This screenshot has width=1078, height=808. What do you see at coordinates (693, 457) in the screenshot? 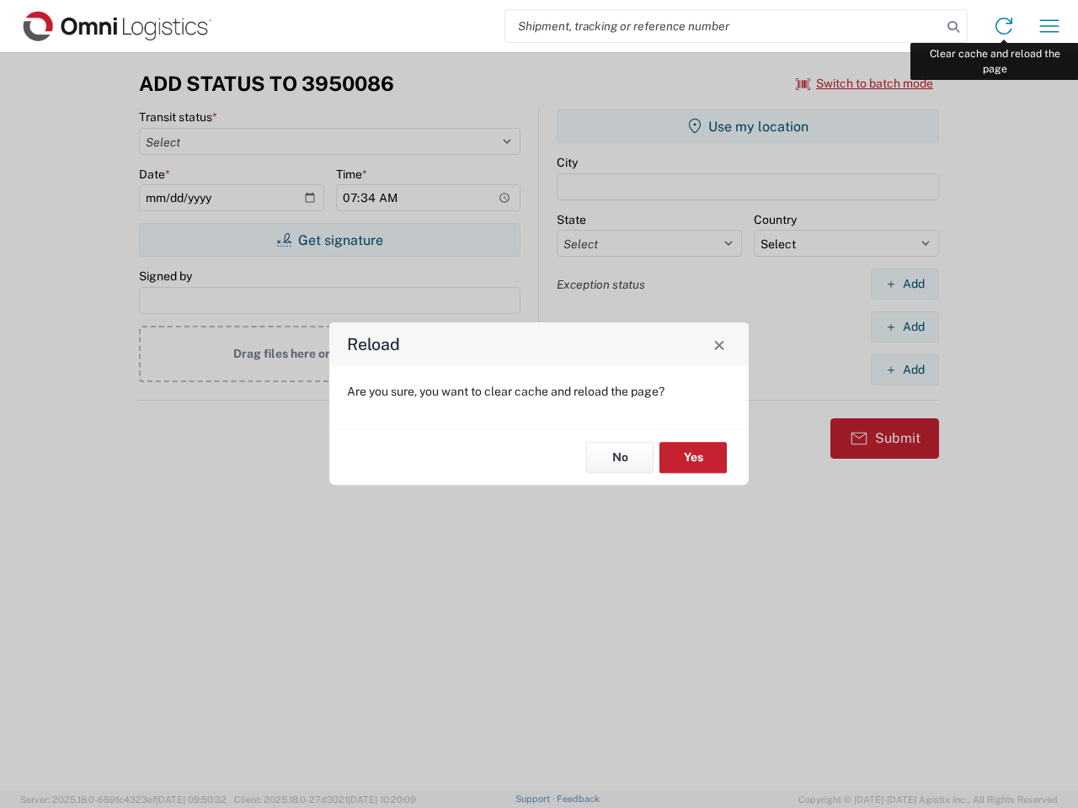
I see `button: Yes` at bounding box center [693, 457].